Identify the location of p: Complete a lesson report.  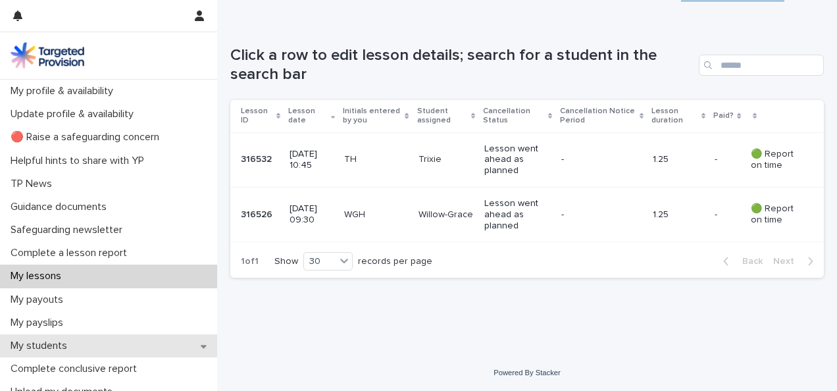
(71, 253).